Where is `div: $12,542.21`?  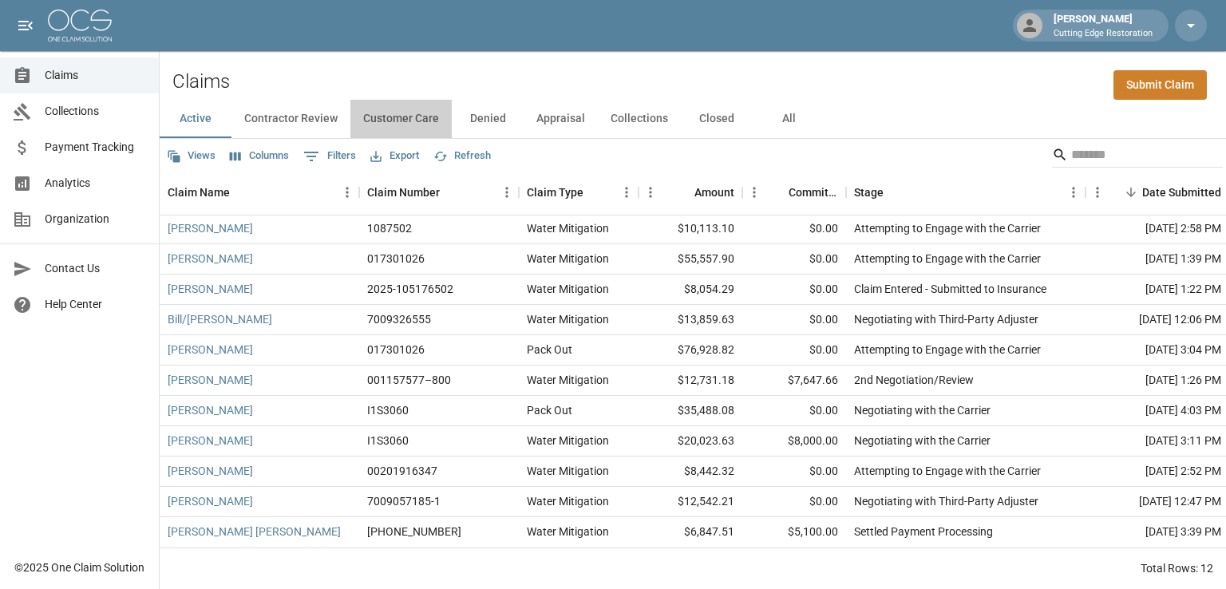
div: $12,542.21 is located at coordinates (691, 502).